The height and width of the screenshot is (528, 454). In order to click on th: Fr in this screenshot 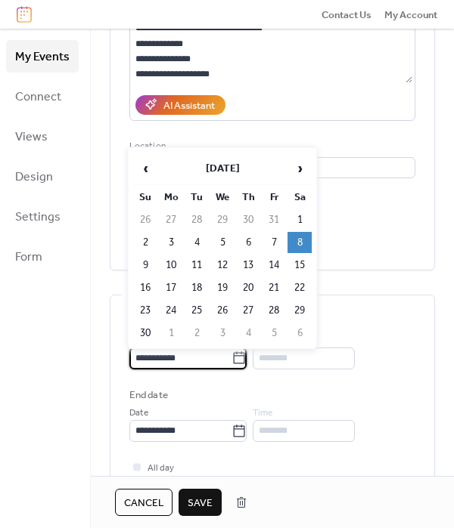, I will do `click(274, 197)`.